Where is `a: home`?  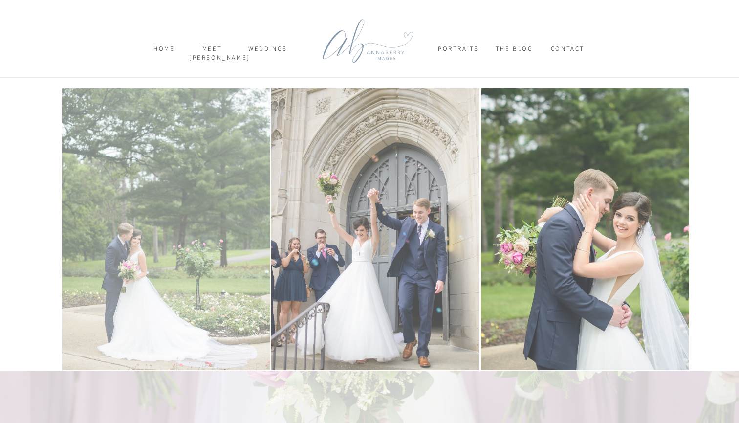 a: home is located at coordinates (164, 53).